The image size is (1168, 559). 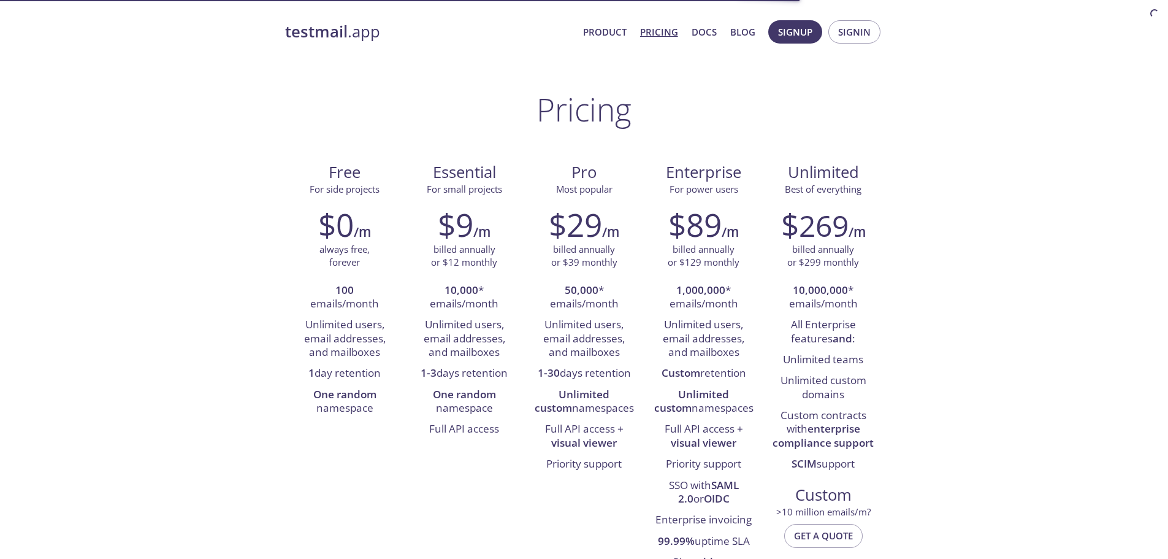 I want to click on button: Signup, so click(x=795, y=32).